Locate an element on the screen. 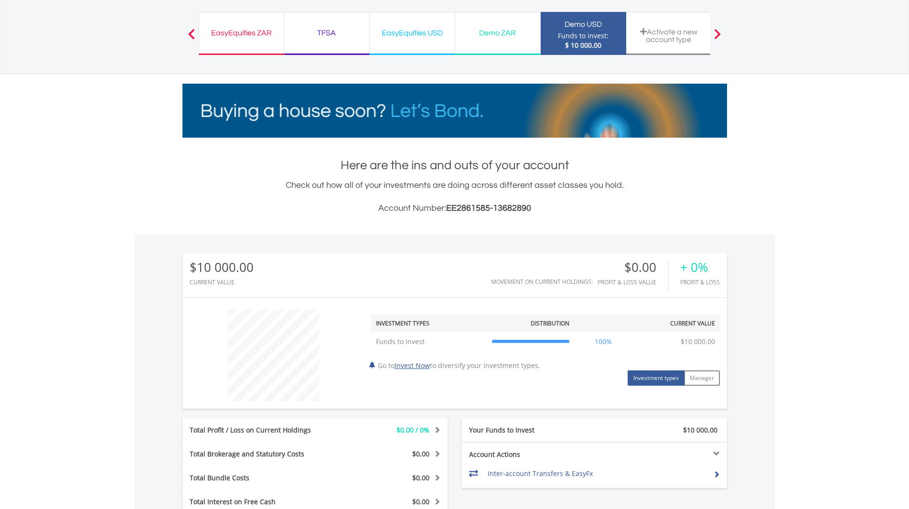  th: Investment Types is located at coordinates (429, 323).